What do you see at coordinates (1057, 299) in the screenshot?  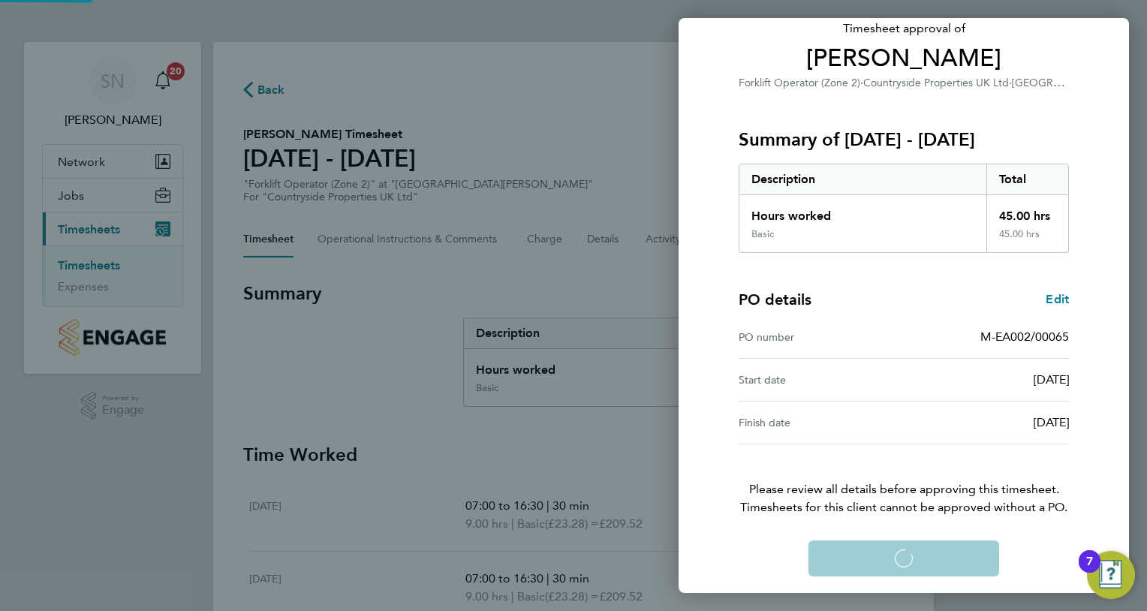 I see `span: Edit` at bounding box center [1057, 299].